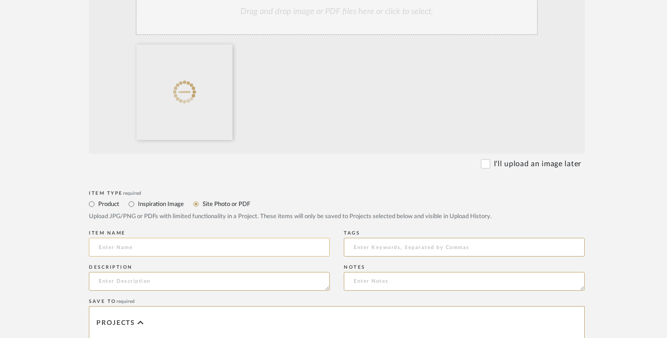 The height and width of the screenshot is (338, 667). What do you see at coordinates (337, 193) in the screenshot?
I see `div: Item Type` at bounding box center [337, 193].